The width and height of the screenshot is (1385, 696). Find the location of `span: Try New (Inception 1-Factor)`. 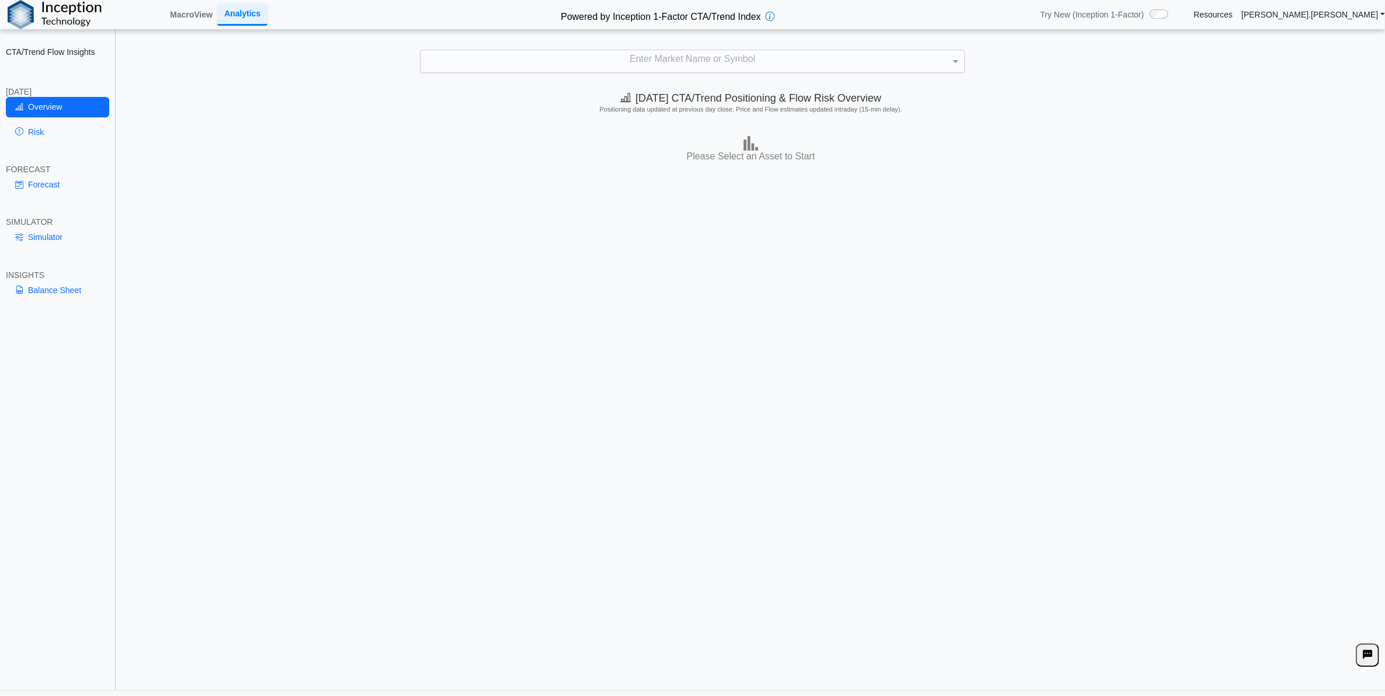

span: Try New (Inception 1-Factor) is located at coordinates (1092, 15).